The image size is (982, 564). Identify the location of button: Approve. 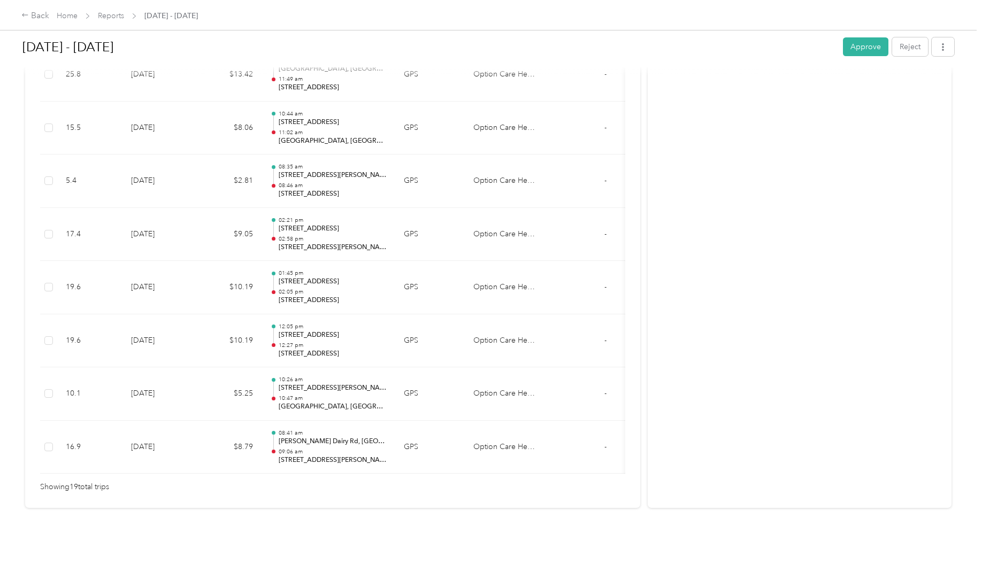
(866, 47).